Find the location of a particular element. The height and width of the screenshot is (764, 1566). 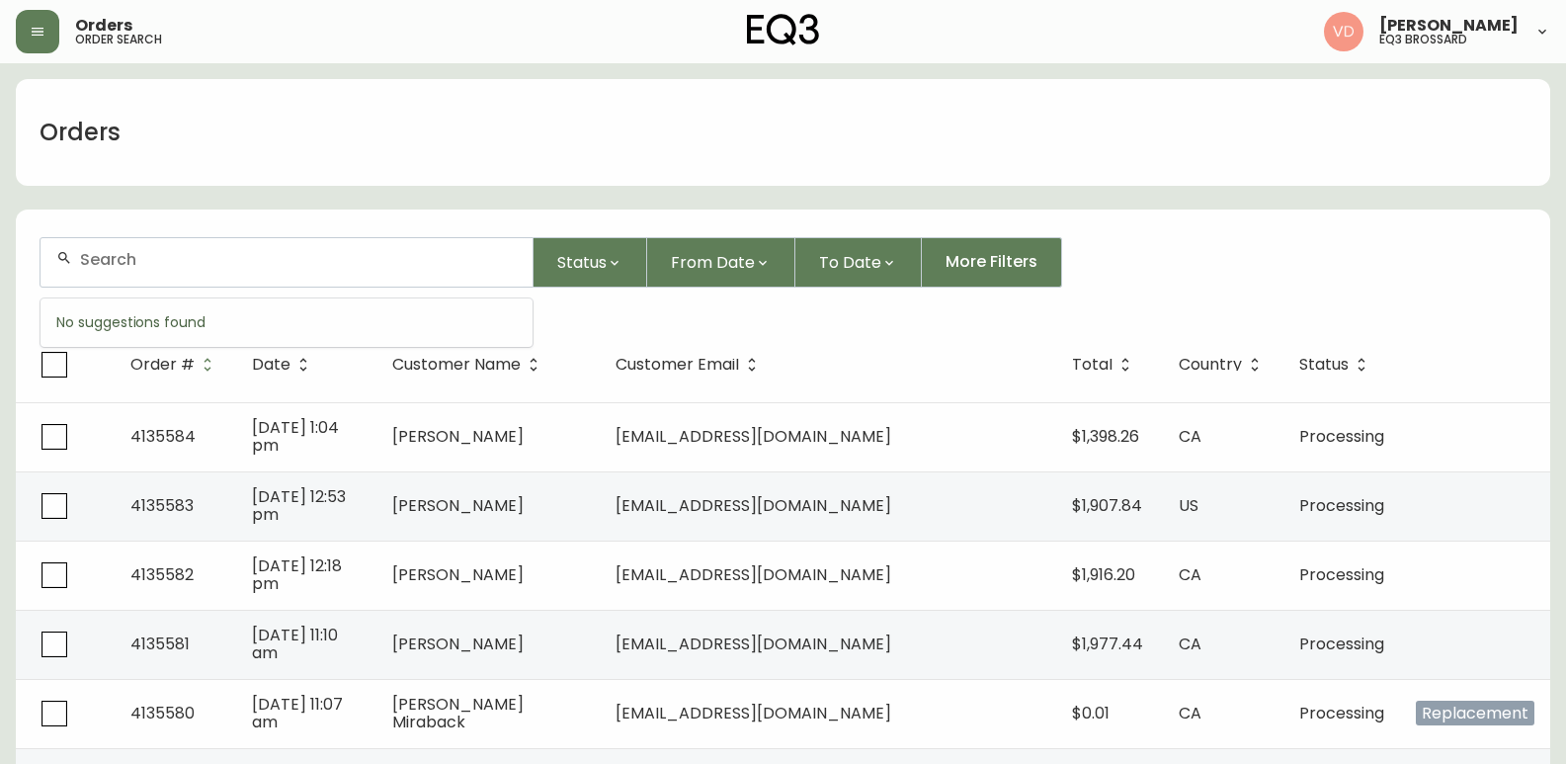

div: No suggestions found is located at coordinates (287, 322).